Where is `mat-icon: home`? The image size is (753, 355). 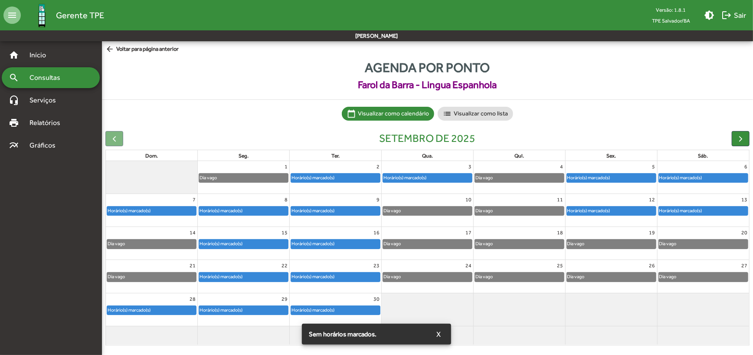 mat-icon: home is located at coordinates (14, 55).